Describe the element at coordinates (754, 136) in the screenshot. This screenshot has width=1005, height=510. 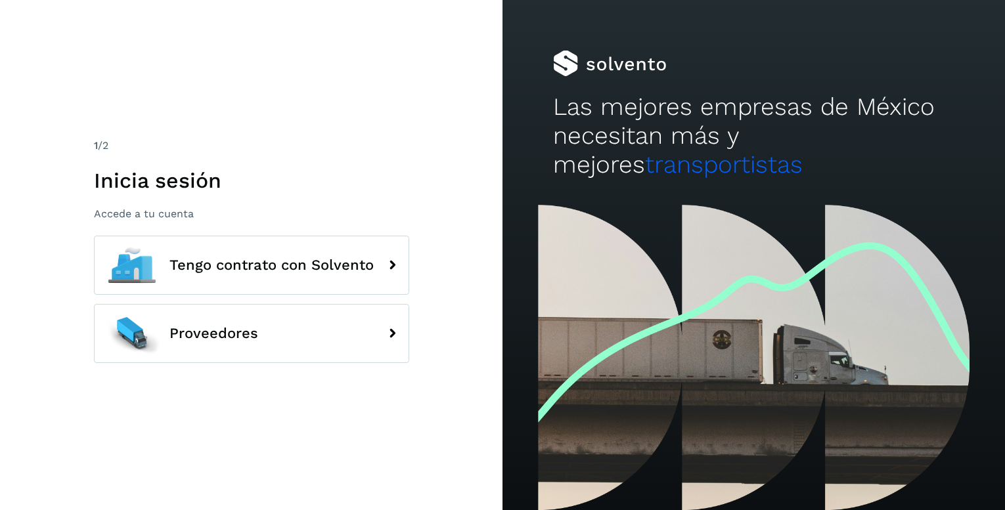
I see `h2: Las mejores empresas de México necesitan más y mejores` at that location.